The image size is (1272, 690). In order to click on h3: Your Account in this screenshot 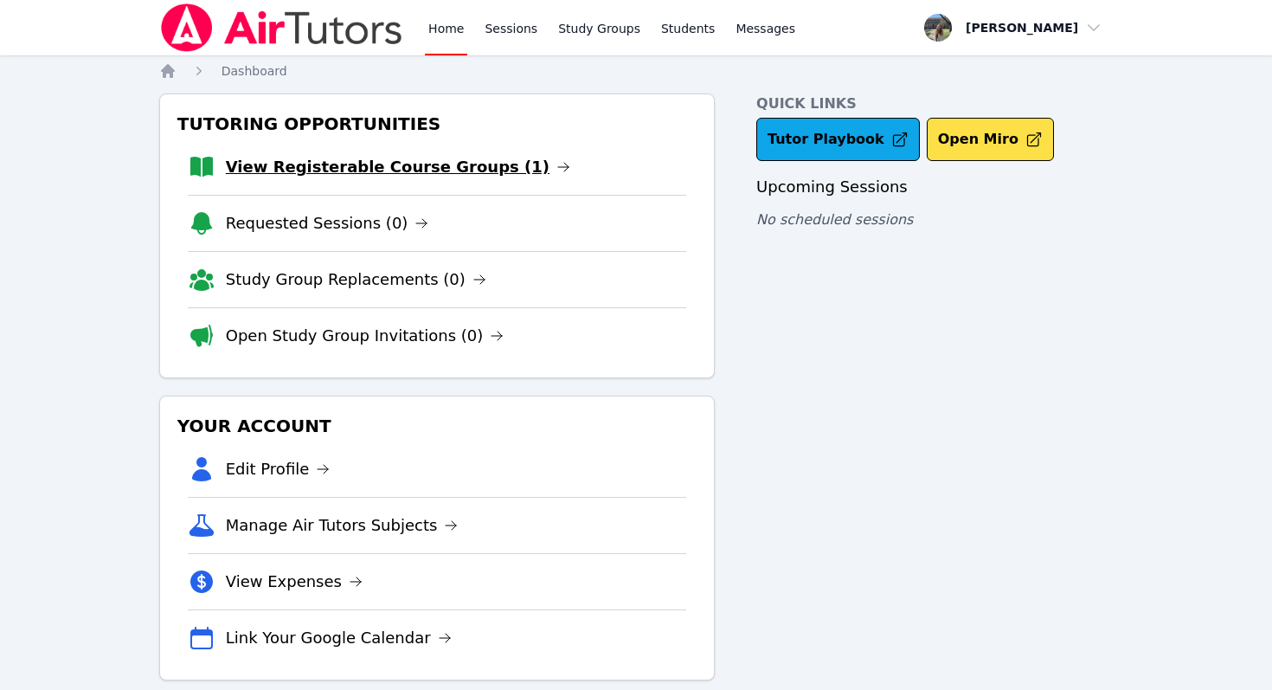, I will do `click(437, 426)`.